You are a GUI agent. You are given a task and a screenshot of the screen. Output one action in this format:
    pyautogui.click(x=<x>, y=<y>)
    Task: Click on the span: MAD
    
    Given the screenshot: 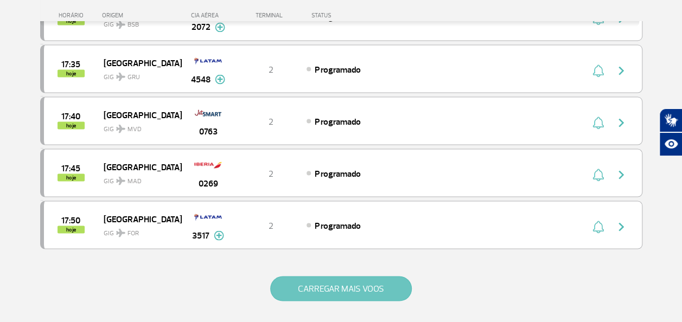 What is the action you would take?
    pyautogui.click(x=135, y=181)
    